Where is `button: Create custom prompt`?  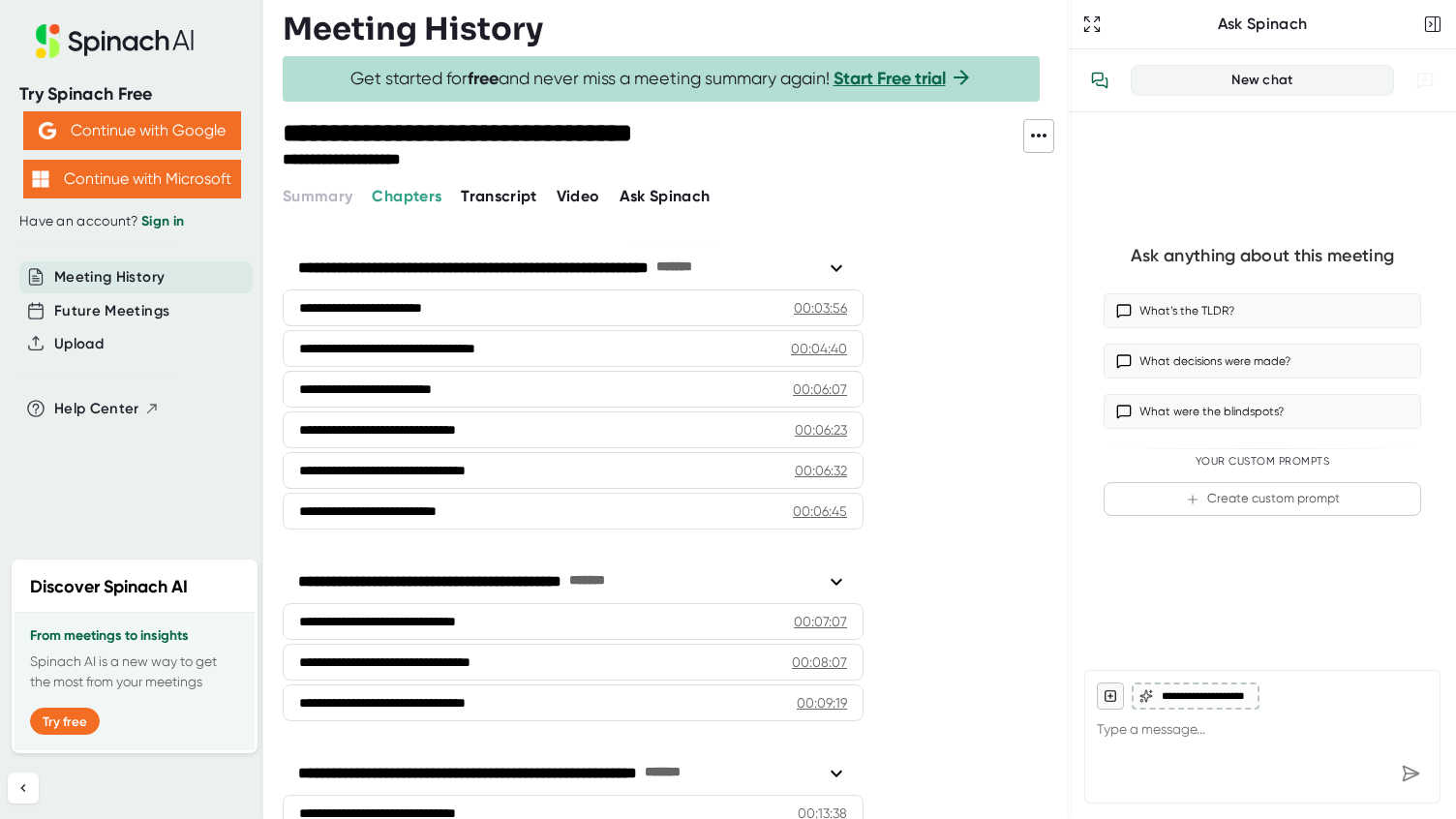 button: Create custom prompt is located at coordinates (1263, 498).